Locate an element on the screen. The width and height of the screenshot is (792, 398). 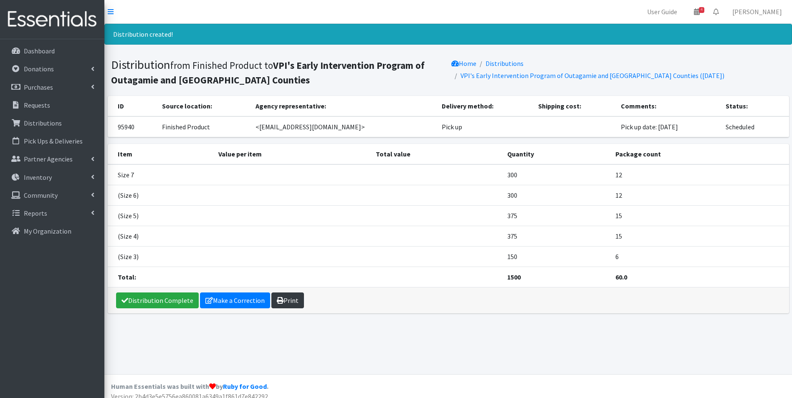
td: (Size 5) is located at coordinates (160, 216).